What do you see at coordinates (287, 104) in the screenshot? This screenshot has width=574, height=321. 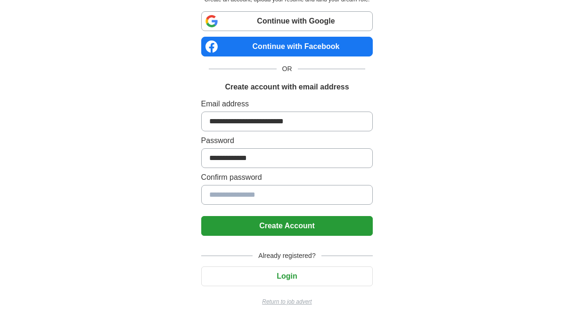 I see `label: Email address` at bounding box center [287, 104].